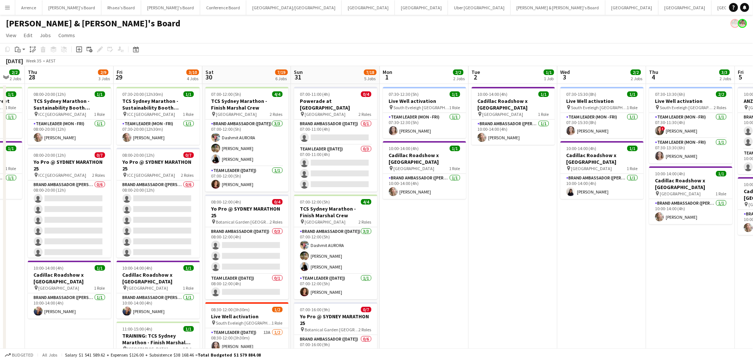 The height and width of the screenshot is (361, 753). I want to click on span: Total Budgeted $1 579 884.08, so click(229, 355).